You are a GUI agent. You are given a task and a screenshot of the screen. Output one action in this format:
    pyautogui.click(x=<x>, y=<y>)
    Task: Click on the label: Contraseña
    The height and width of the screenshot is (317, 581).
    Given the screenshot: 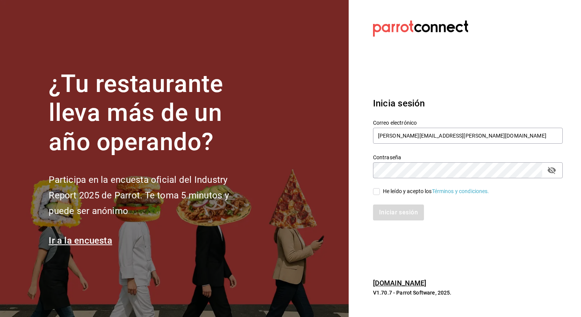 What is the action you would take?
    pyautogui.click(x=468, y=157)
    